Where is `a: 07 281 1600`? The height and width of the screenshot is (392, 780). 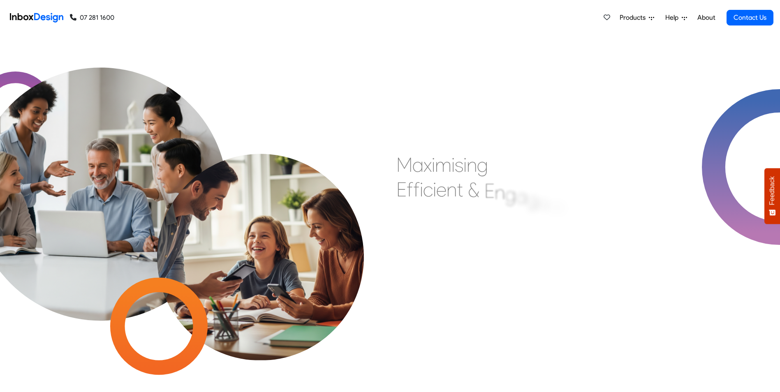 a: 07 281 1600 is located at coordinates (92, 18).